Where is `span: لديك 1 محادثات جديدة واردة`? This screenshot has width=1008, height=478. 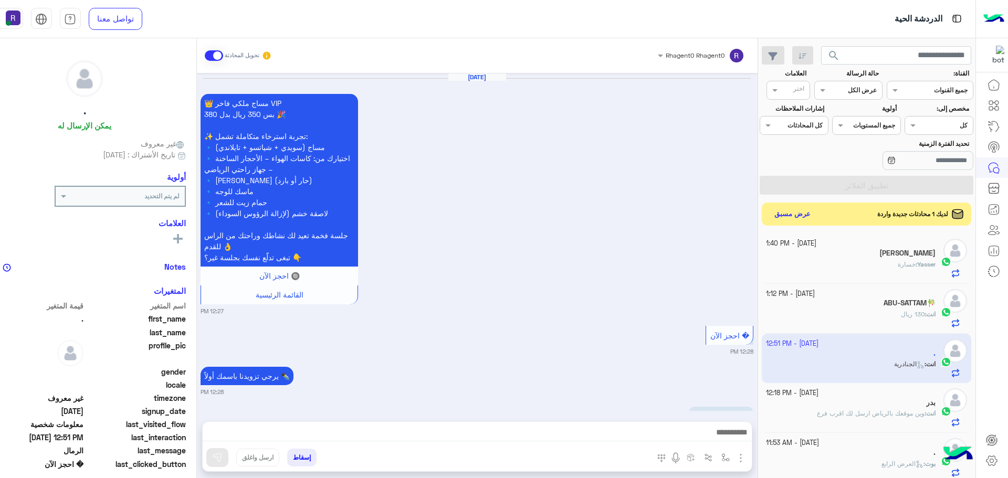
span: لديك 1 محادثات جديدة واردة is located at coordinates (913, 214).